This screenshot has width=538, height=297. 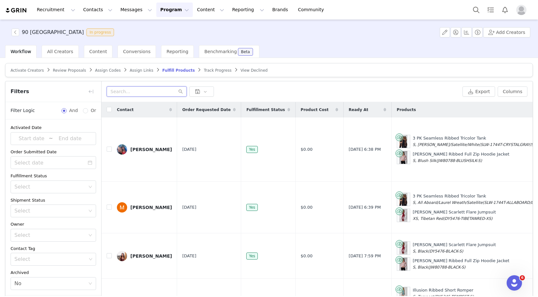 I want to click on span: Ready At, so click(x=358, y=110).